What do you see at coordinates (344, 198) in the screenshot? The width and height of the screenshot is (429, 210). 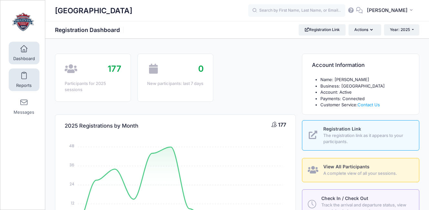 I see `span: Check In / Check Out` at bounding box center [344, 198].